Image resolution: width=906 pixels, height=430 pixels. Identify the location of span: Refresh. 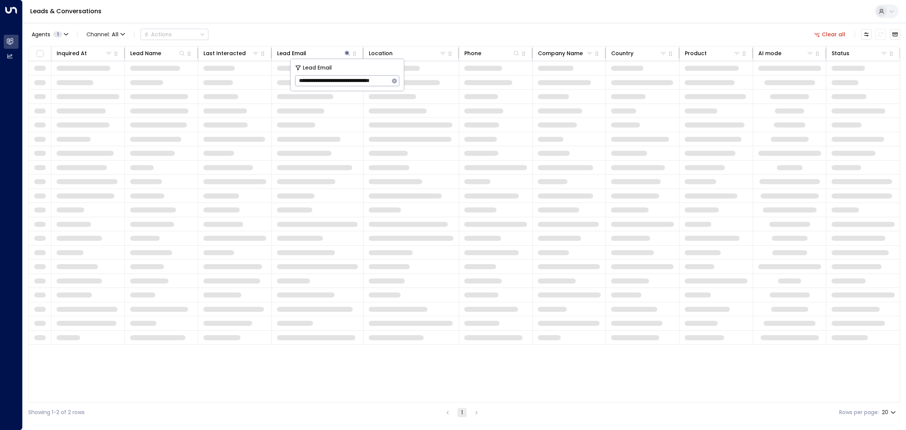
(881, 34).